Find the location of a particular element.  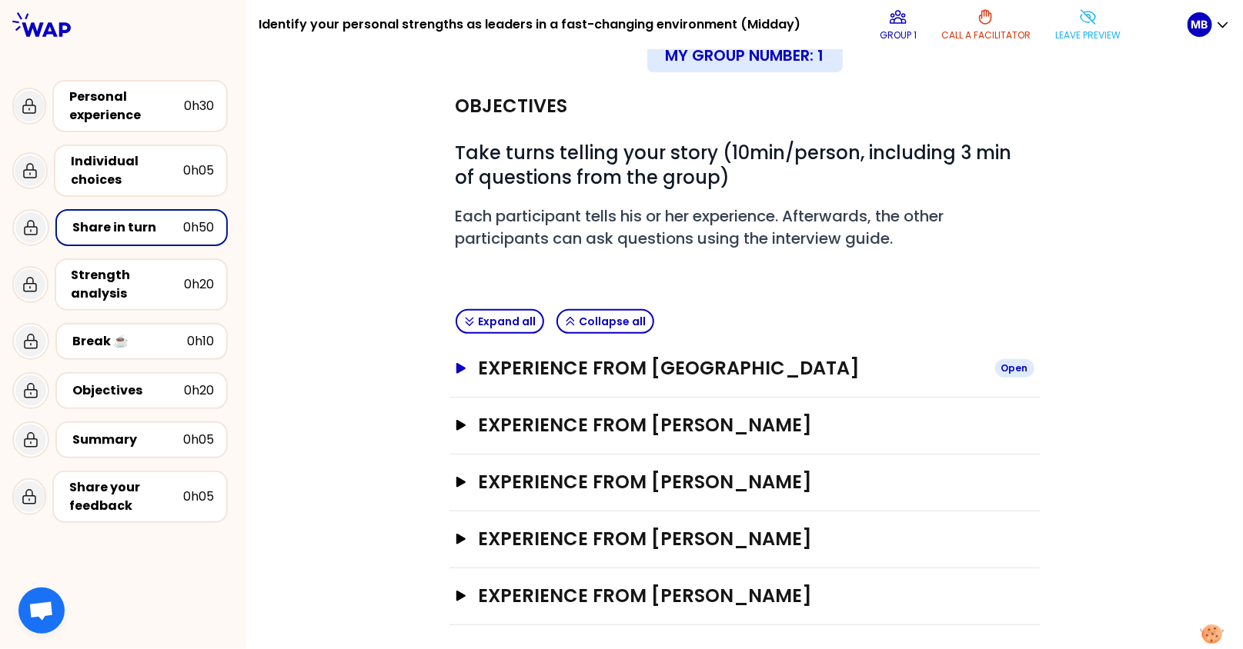

button: Expand all is located at coordinates (499, 322).